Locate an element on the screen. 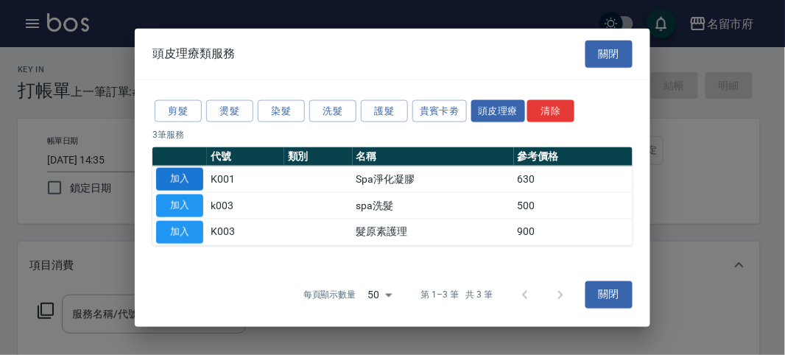 The image size is (785, 355). th: 類別 is located at coordinates (318, 157).